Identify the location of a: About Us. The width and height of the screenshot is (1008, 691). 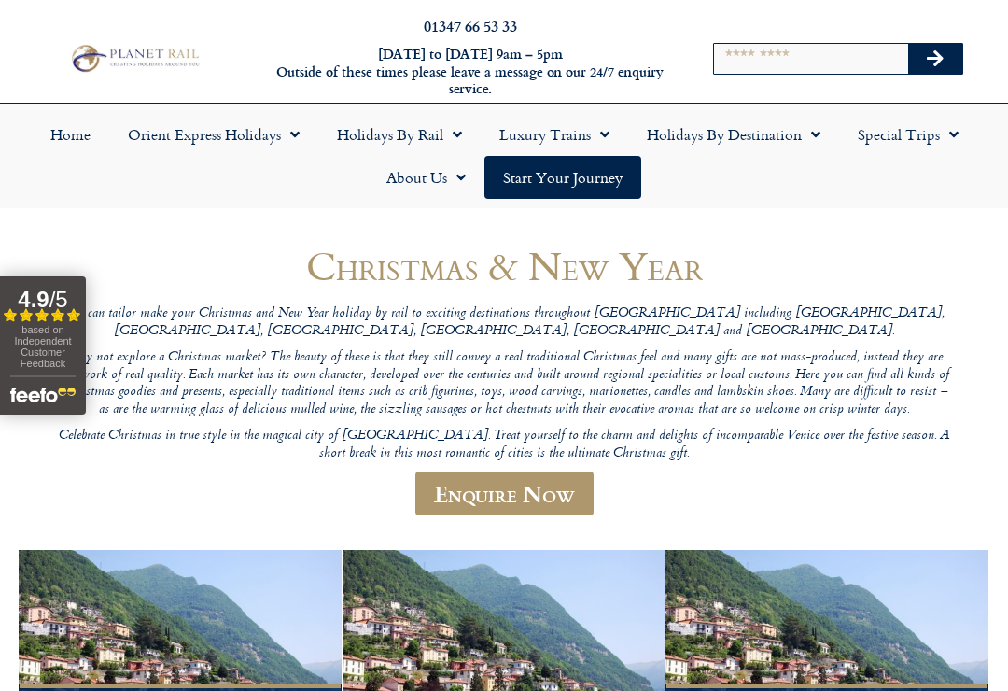
(426, 177).